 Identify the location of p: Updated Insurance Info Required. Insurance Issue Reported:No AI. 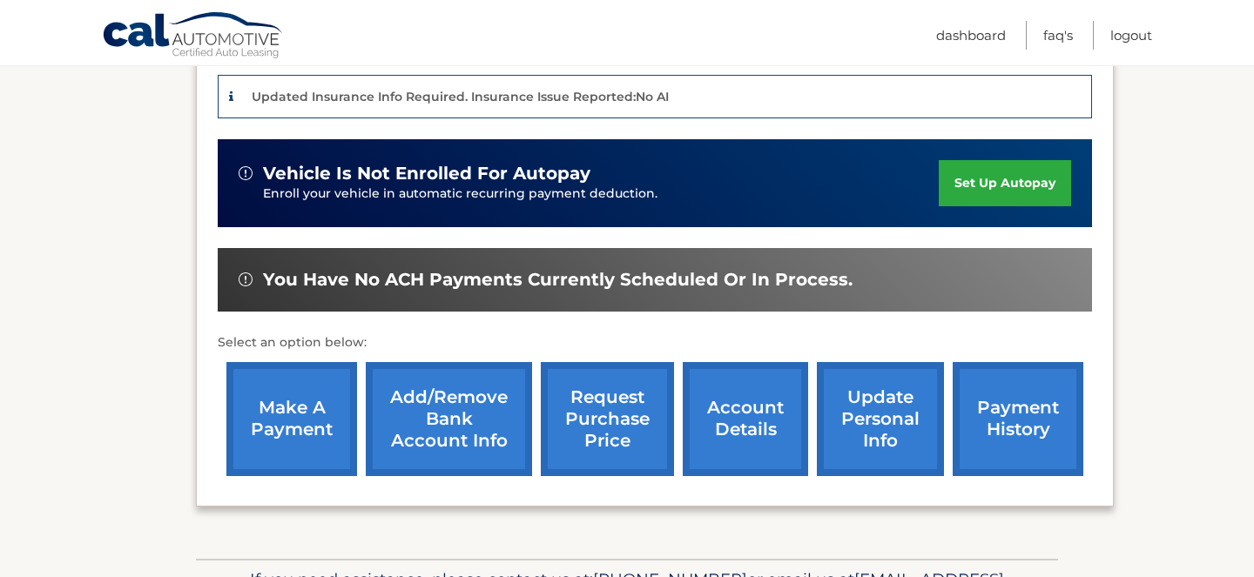
(460, 97).